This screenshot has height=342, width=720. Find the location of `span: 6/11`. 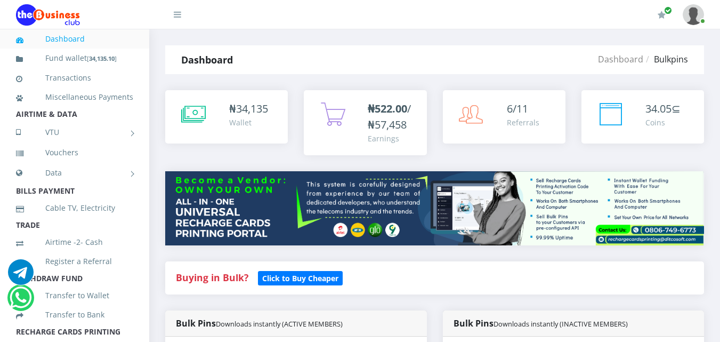

span: 6/11 is located at coordinates (518, 108).